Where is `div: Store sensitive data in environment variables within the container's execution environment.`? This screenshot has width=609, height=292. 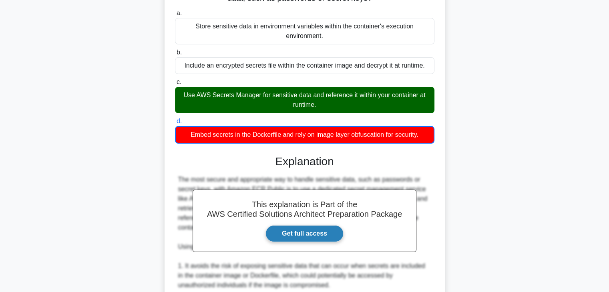 div: Store sensitive data in environment variables within the container's execution environment. is located at coordinates (305, 31).